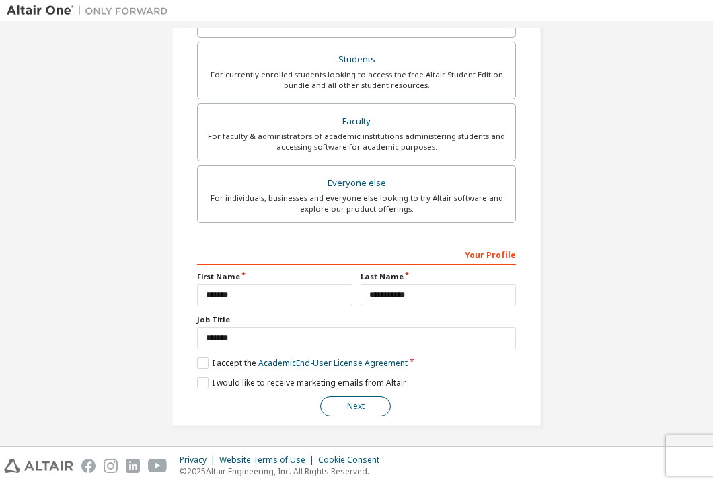  Describe the element at coordinates (333, 363) in the screenshot. I see `a: Academic End-User License Agreement` at that location.